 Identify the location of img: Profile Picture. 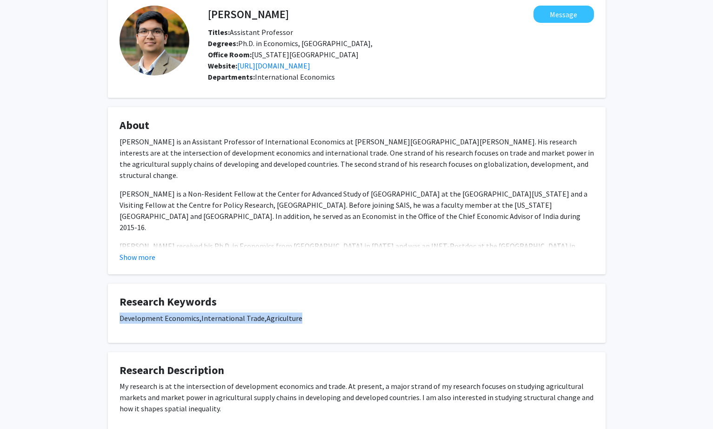
(154, 40).